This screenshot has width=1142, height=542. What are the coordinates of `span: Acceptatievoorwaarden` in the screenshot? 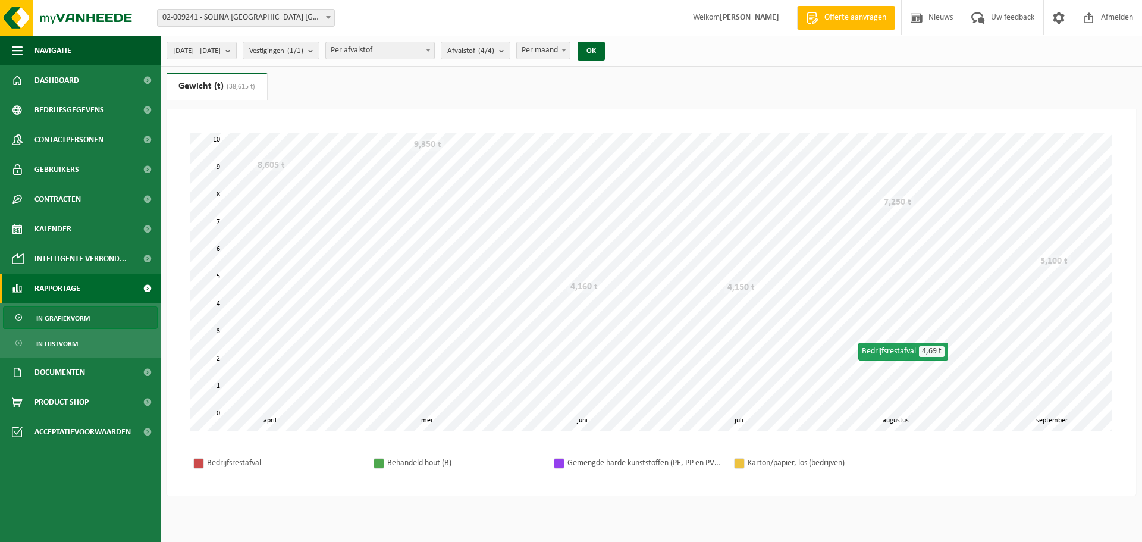 It's located at (83, 432).